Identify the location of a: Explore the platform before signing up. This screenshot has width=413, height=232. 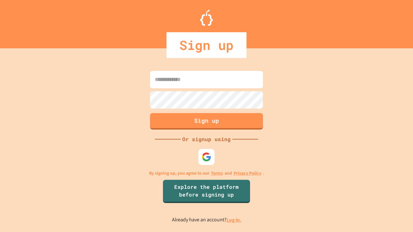
(206, 192).